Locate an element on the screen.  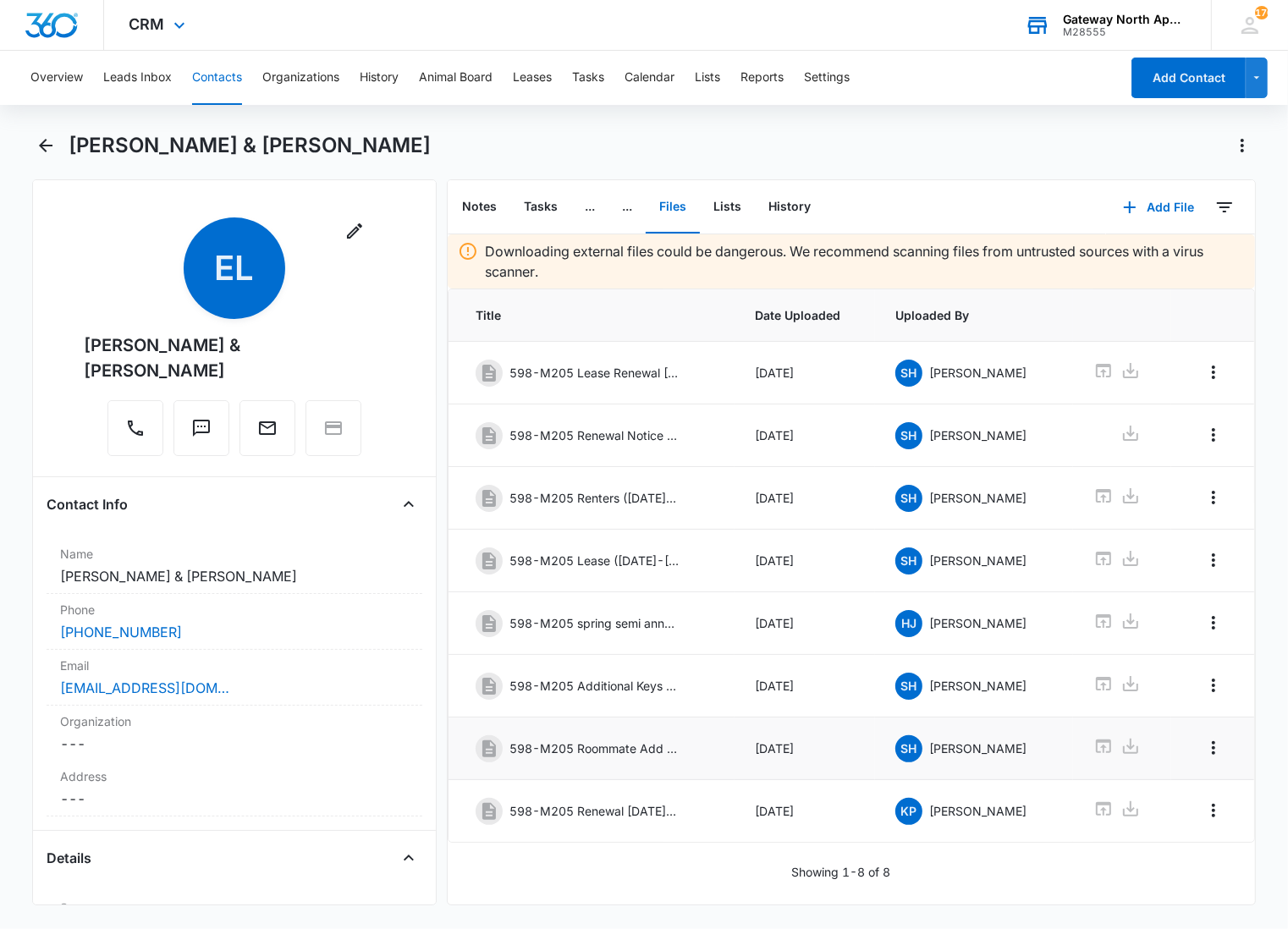
button: Add File is located at coordinates (1159, 208).